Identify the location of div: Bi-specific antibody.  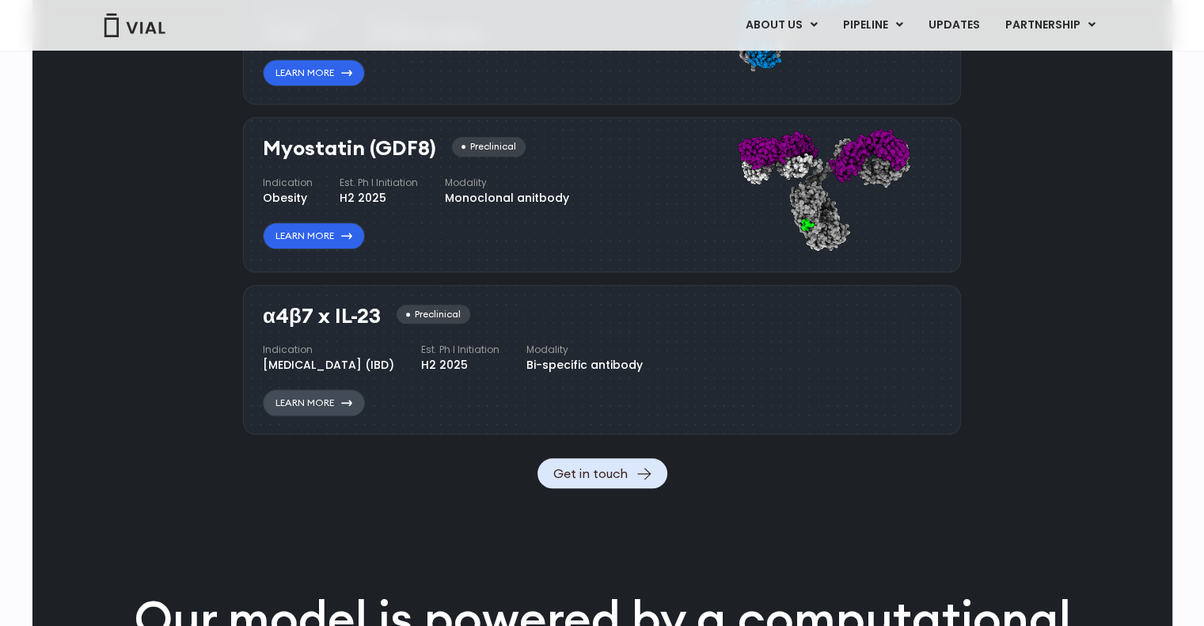
(584, 365).